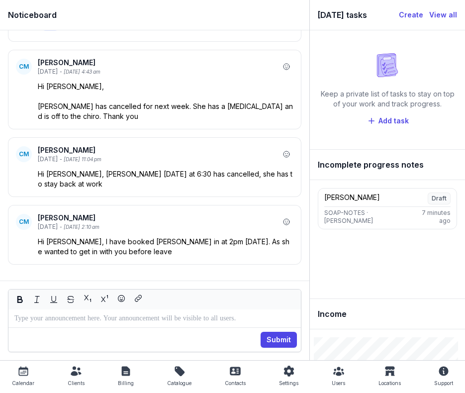 The image size is (465, 393). I want to click on span: Draft, so click(439, 198).